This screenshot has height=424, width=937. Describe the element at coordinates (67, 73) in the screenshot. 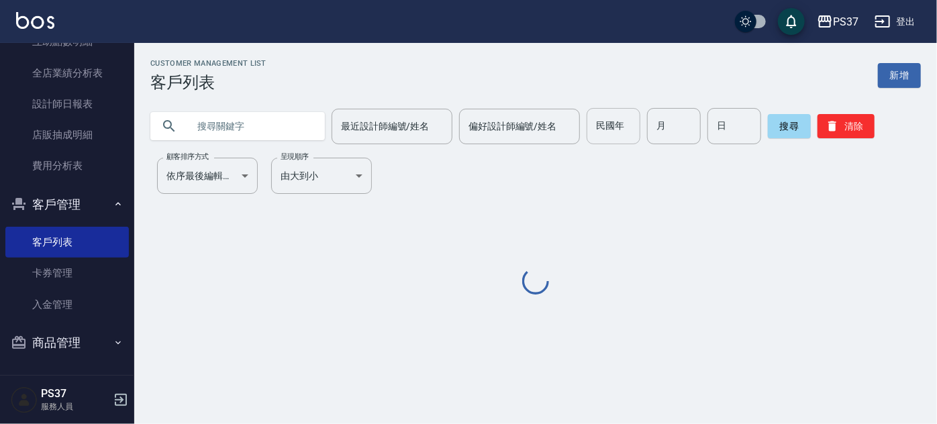

I see `a: 全店業績分析表` at that location.